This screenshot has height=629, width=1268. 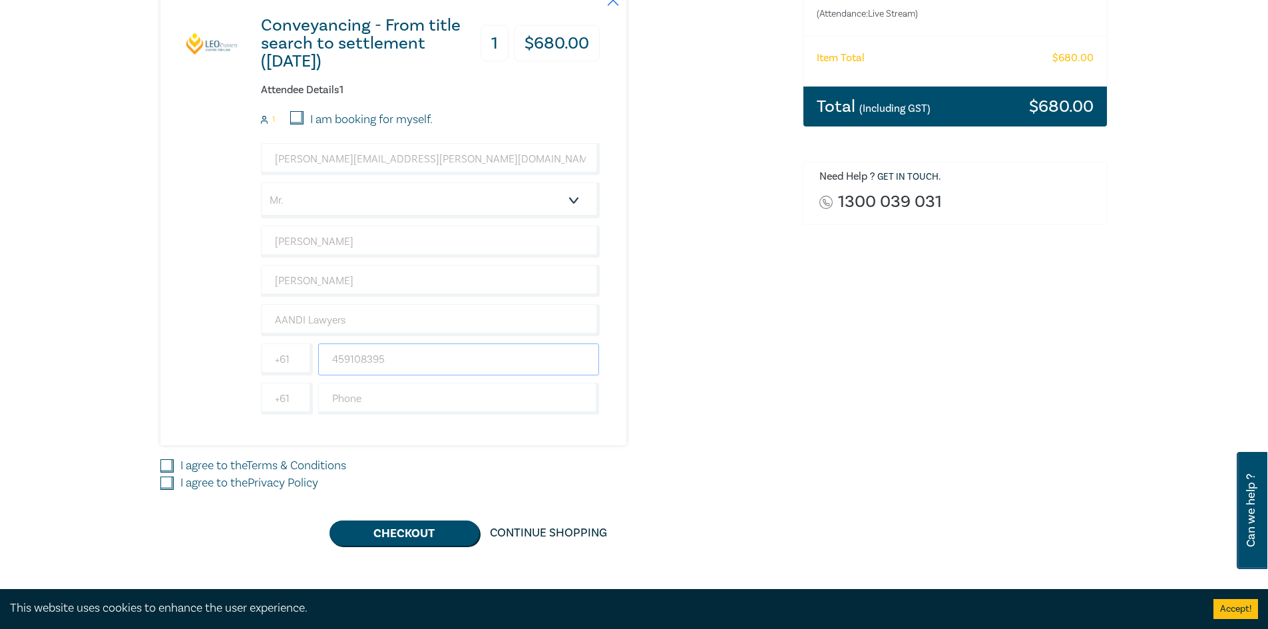 What do you see at coordinates (890, 202) in the screenshot?
I see `a: 1300 039 031` at bounding box center [890, 202].